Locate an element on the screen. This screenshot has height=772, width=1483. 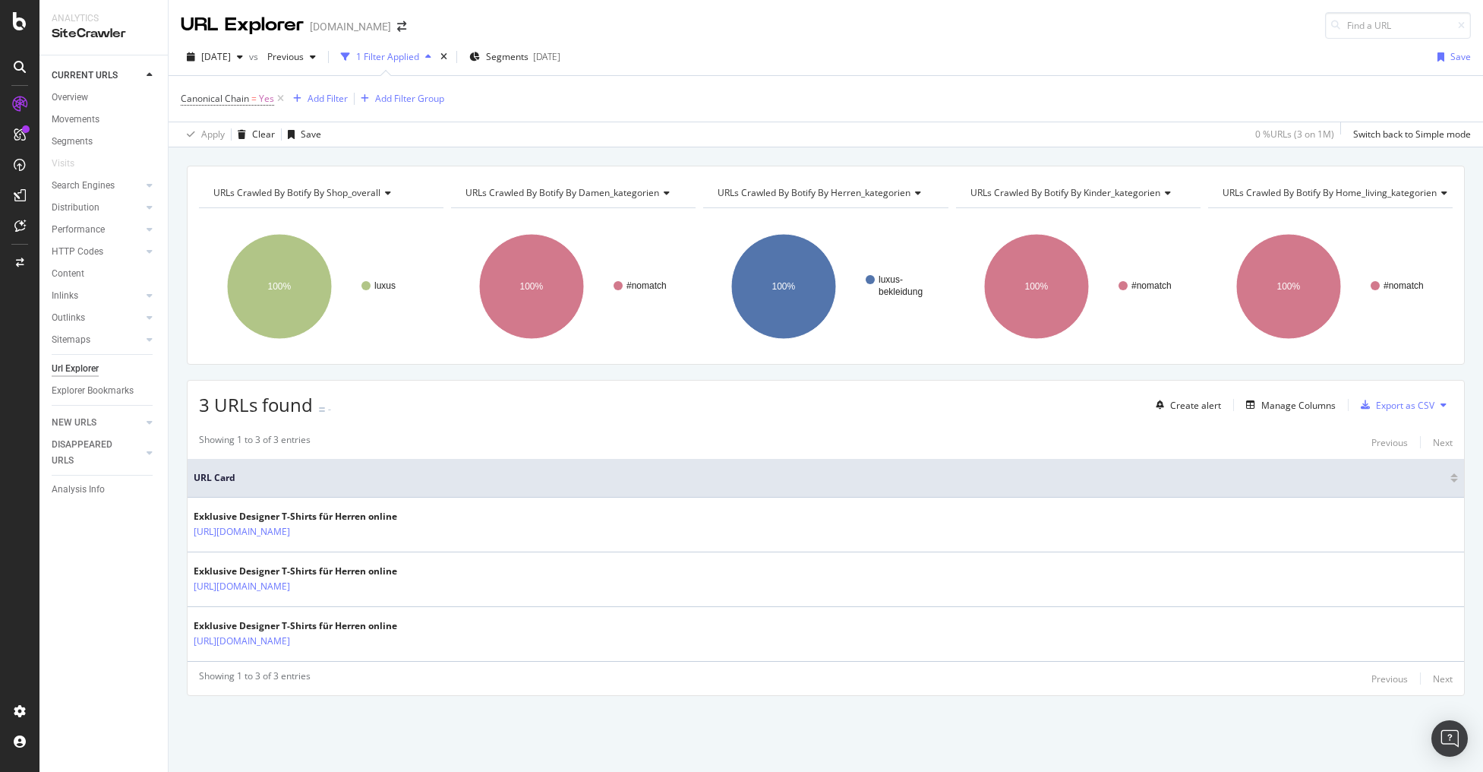
button: Clear is located at coordinates (253, 134).